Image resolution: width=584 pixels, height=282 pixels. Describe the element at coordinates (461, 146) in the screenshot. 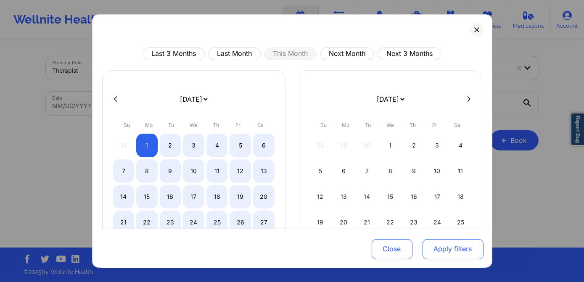

I see `div: Sat Oct 04 2025` at that location.